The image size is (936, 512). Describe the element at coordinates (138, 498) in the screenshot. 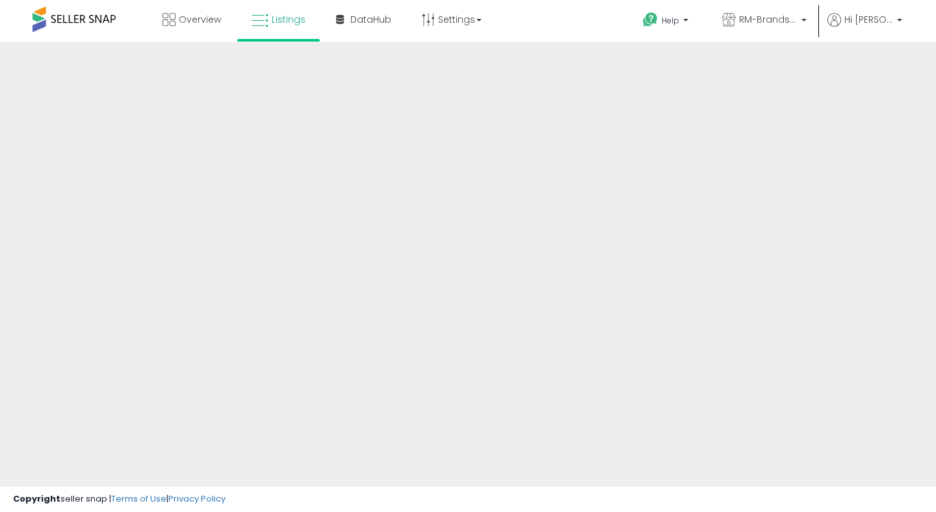

I see `a: Terms of Use` at that location.